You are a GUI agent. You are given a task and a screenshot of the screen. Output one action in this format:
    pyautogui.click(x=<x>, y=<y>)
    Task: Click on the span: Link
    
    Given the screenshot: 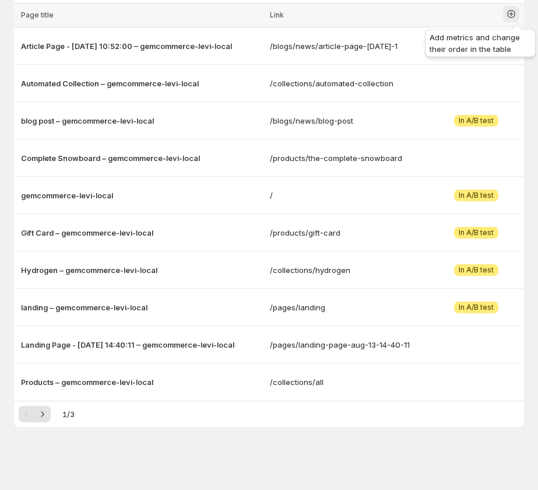 What is the action you would take?
    pyautogui.click(x=277, y=15)
    